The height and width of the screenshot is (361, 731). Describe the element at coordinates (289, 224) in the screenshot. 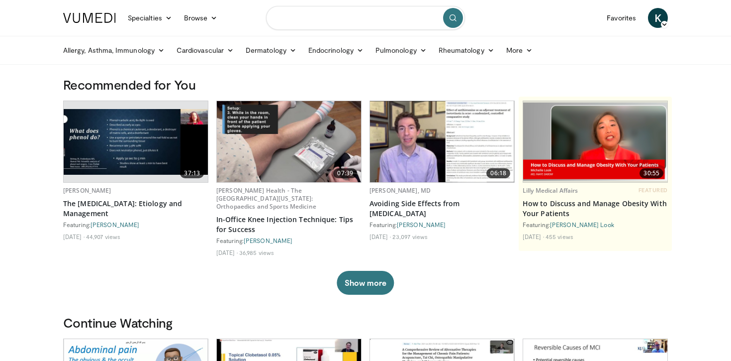

I see `a: In-Office Knee Injection Technique: Tips for Success` at that location.